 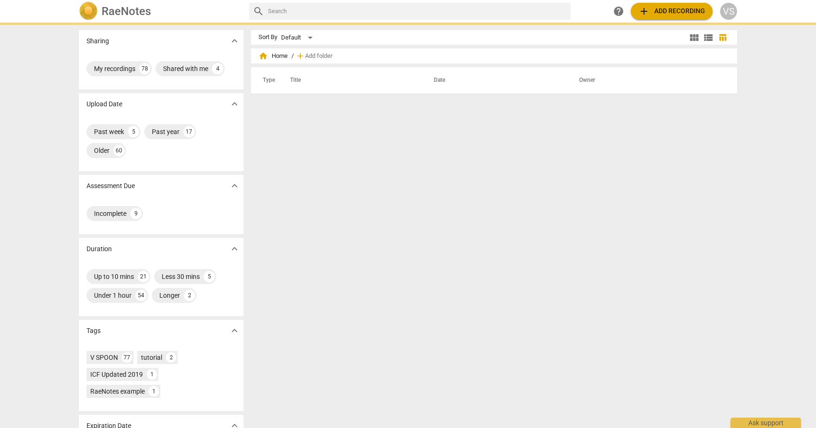 What do you see at coordinates (104, 357) in the screenshot?
I see `div: V SPOON` at bounding box center [104, 357].